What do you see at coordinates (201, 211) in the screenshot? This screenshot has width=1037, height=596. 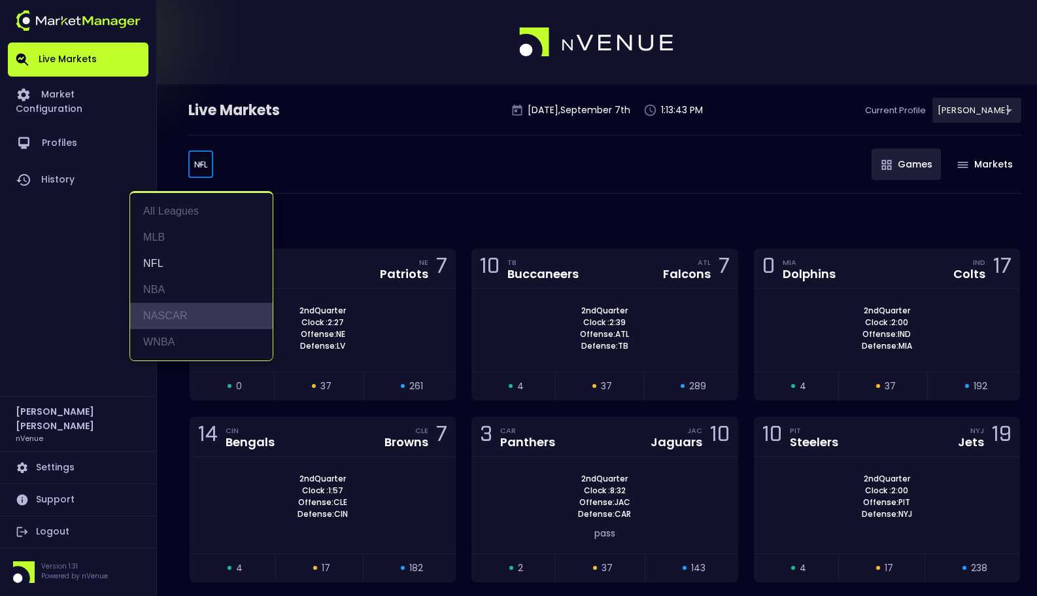 I see `li: All Leagues` at bounding box center [201, 211].